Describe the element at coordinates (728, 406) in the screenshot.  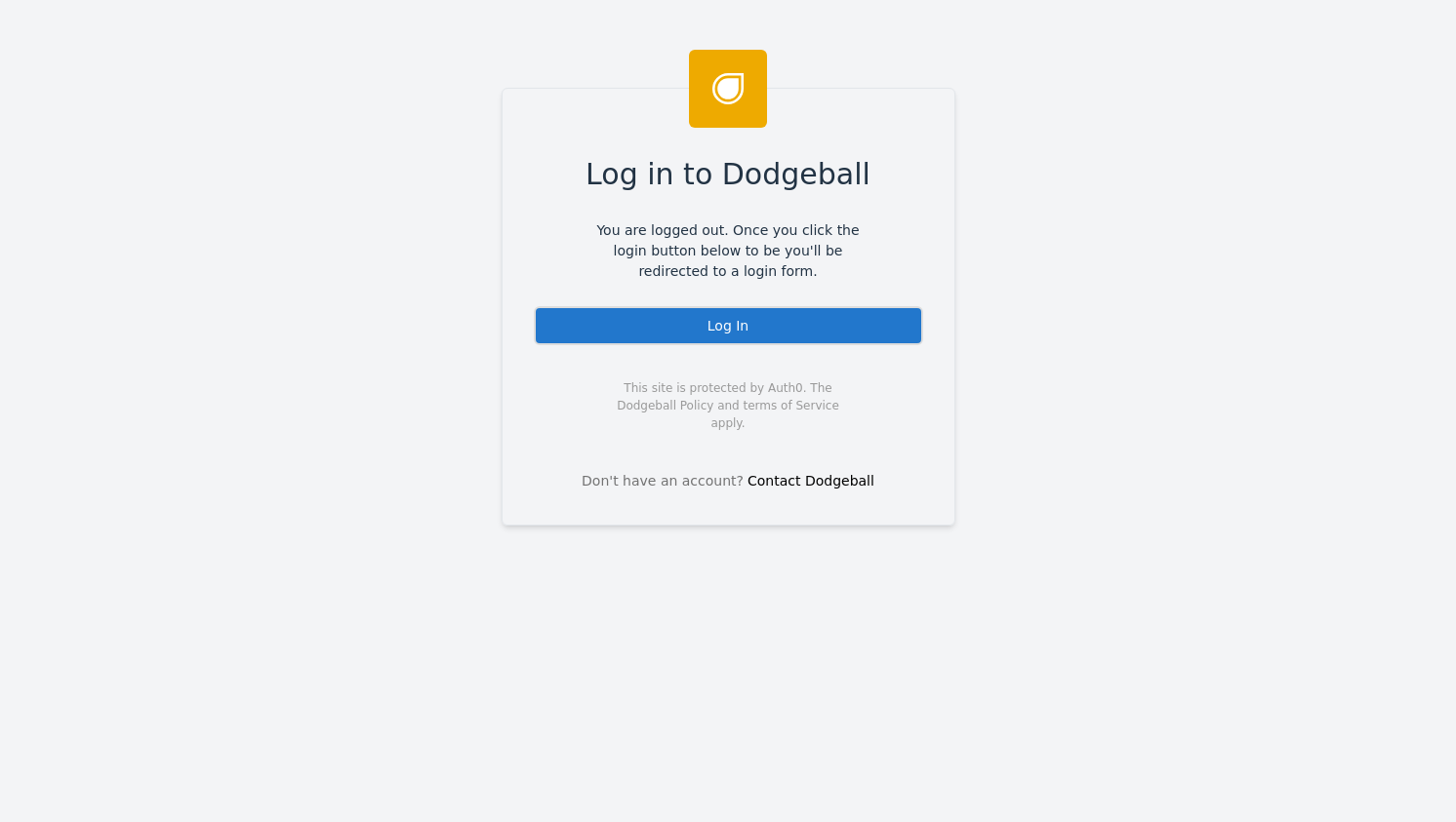
I see `span: This site is protected by Auth0. The Dodgeball Policy and terms of Service apply.` at that location.